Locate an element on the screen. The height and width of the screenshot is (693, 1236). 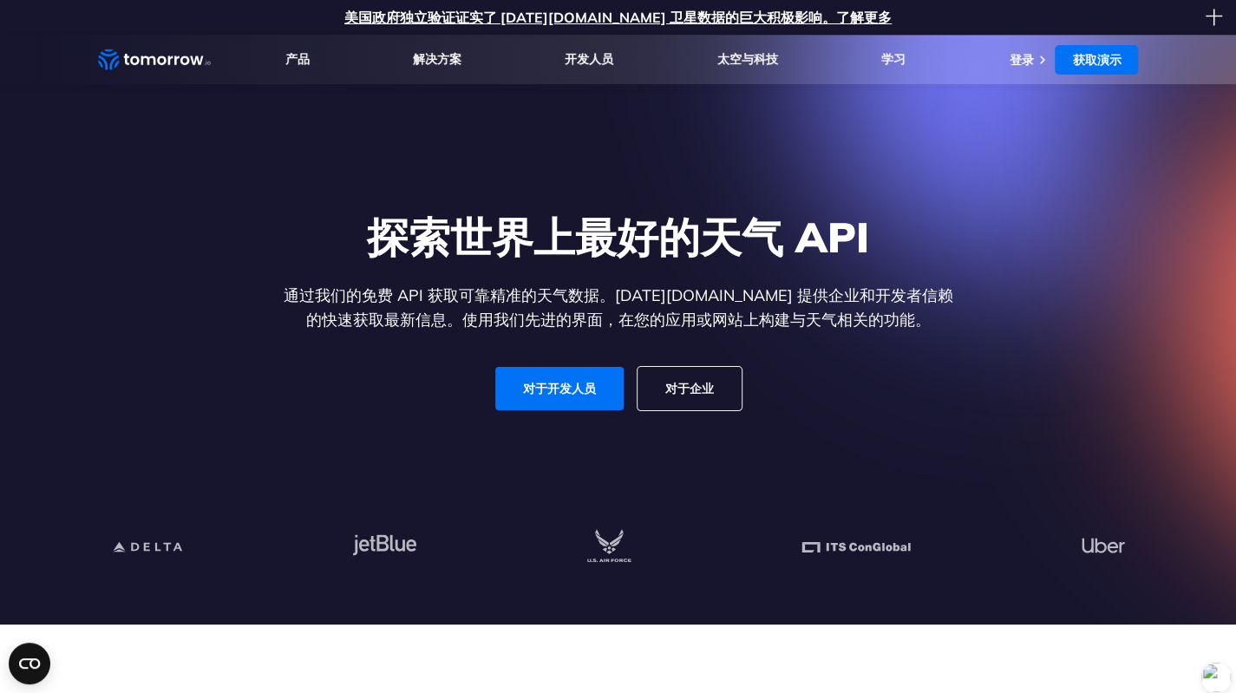
font: 探索世界上最好的天气 API is located at coordinates (617, 237).